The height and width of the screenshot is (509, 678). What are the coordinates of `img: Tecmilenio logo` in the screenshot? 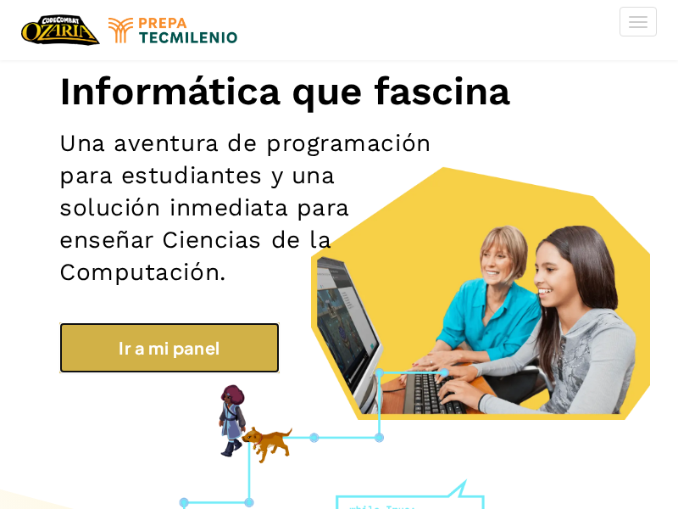 It's located at (173, 31).